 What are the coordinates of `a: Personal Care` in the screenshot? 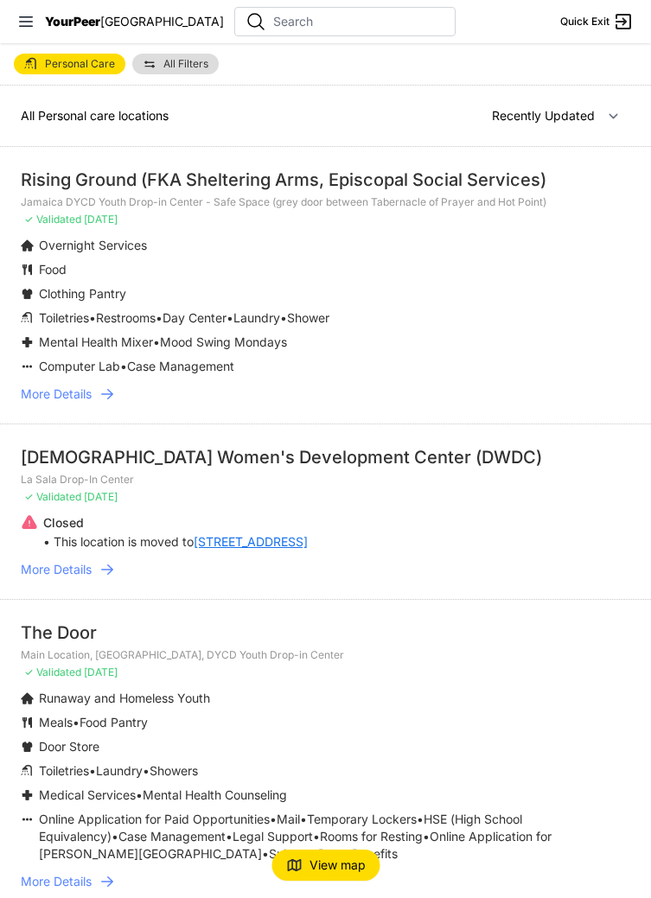 It's located at (69, 64).